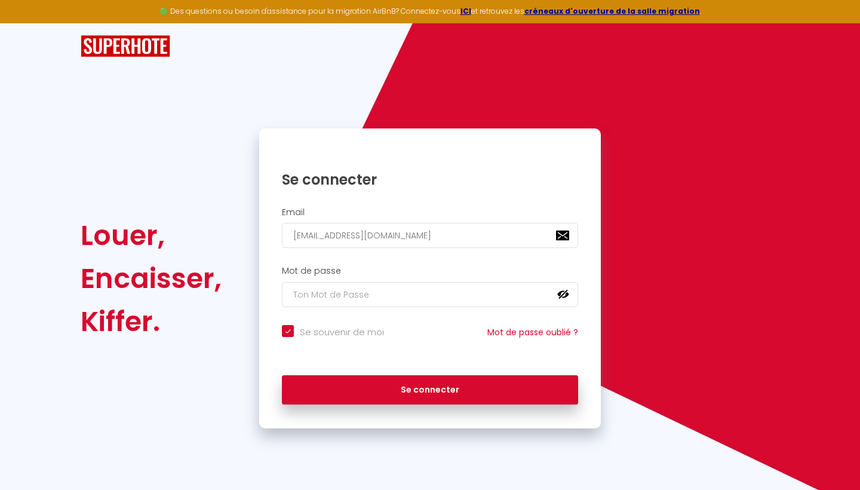 Image resolution: width=860 pixels, height=490 pixels. Describe the element at coordinates (125, 46) in the screenshot. I see `img: SuperHote logo` at that location.